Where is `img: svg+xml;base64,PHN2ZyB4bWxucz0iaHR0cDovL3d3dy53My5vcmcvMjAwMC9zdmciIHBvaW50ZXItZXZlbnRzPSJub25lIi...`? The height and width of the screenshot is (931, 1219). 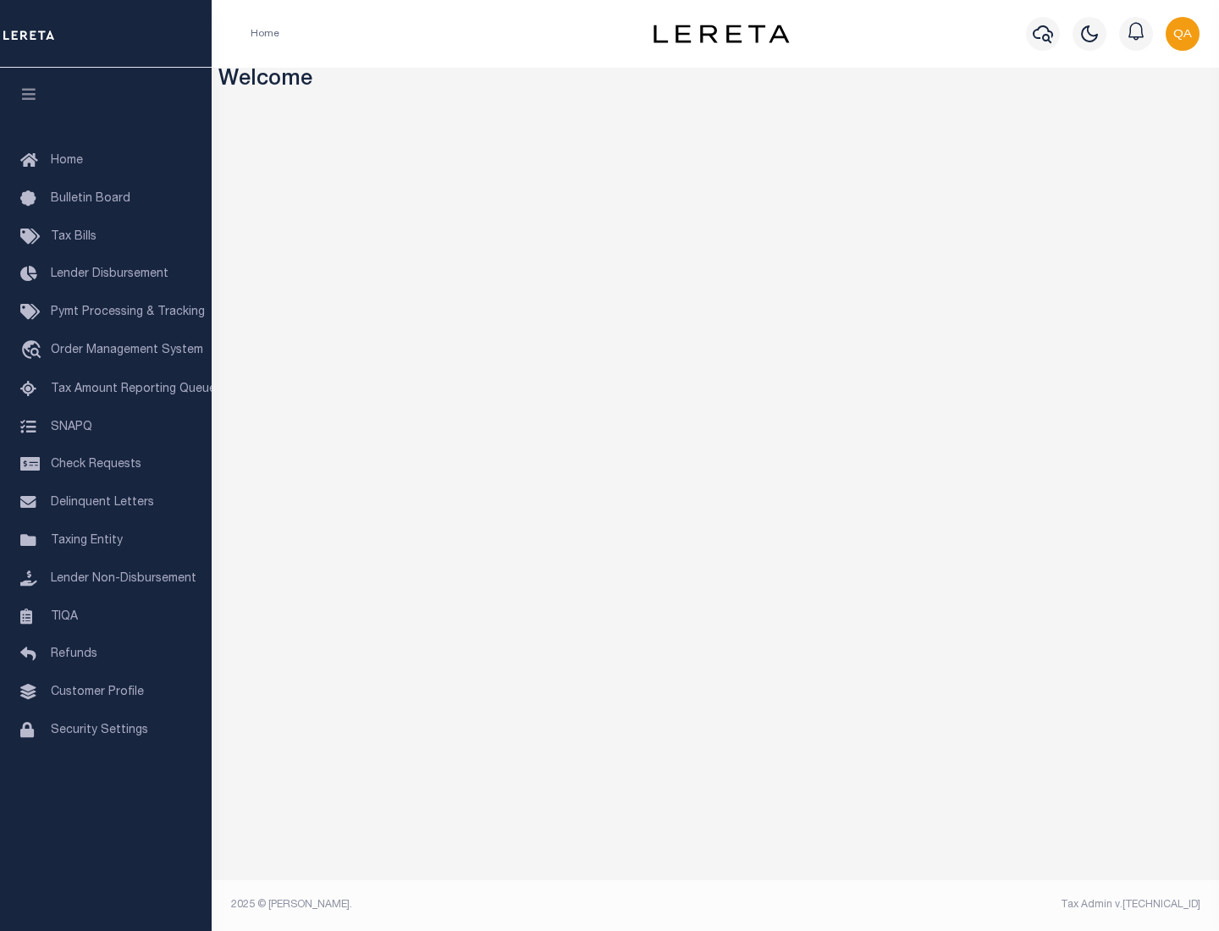
img: svg+xml;base64,PHN2ZyB4bWxucz0iaHR0cDovL3d3dy53My5vcmcvMjAwMC9zdmciIHBvaW50ZXItZXZlbnRzPSJub25lIi... is located at coordinates (1183, 34).